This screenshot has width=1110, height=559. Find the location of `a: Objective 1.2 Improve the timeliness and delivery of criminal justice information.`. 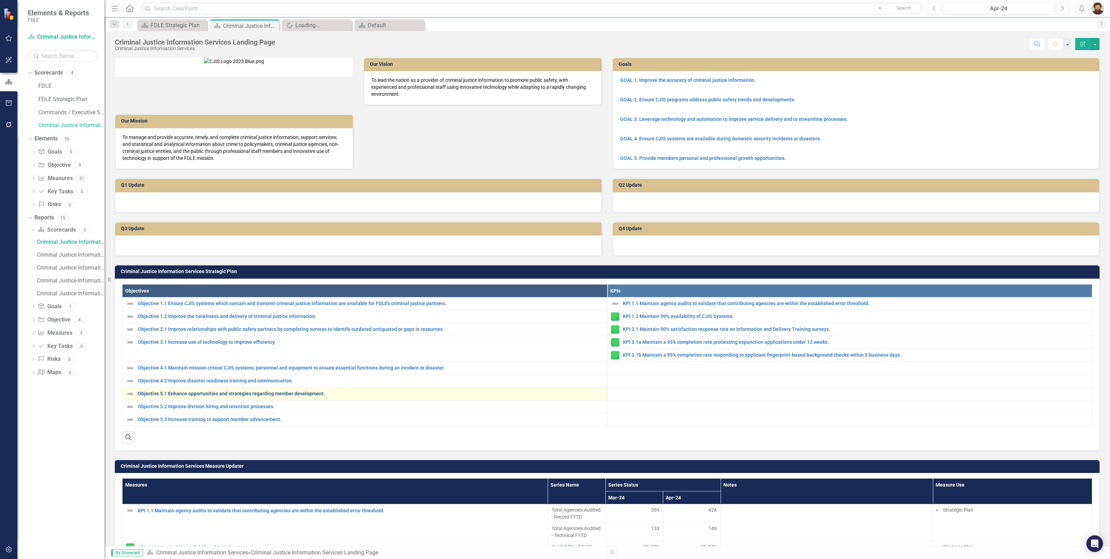

a: Objective 1.2 Improve the timeliness and delivery of criminal justice information. is located at coordinates (371, 316).